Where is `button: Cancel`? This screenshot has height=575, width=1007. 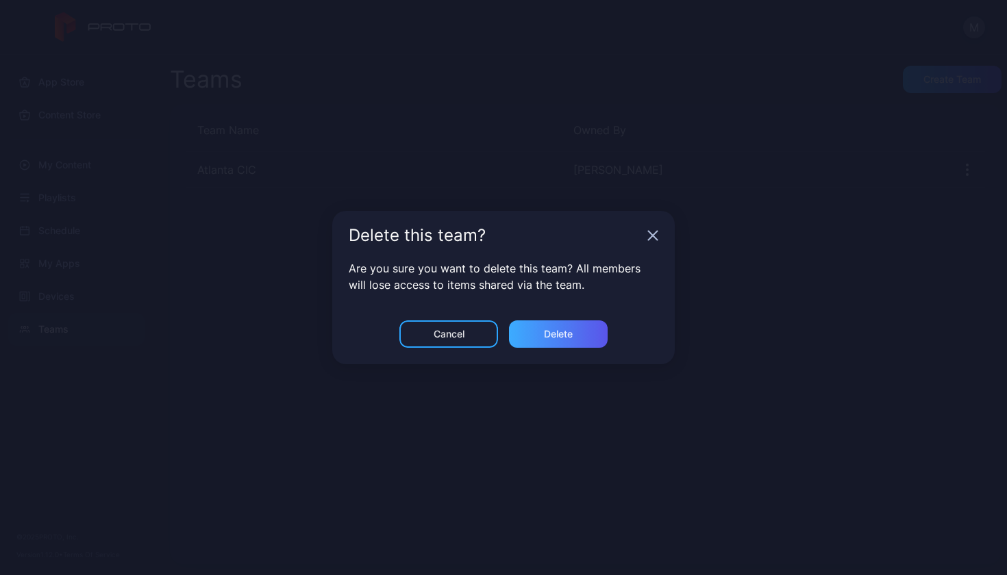
button: Cancel is located at coordinates (449, 334).